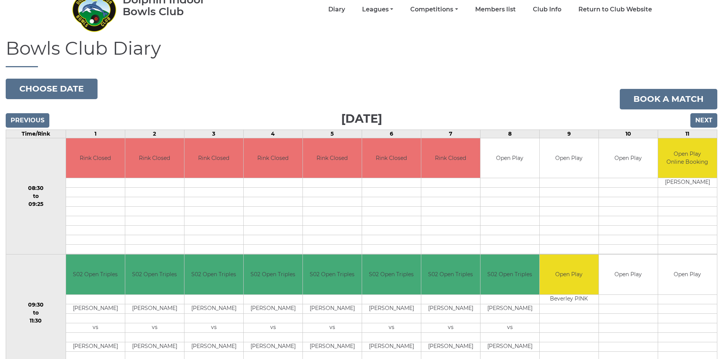 The image size is (723, 359). I want to click on td: 1, so click(95, 134).